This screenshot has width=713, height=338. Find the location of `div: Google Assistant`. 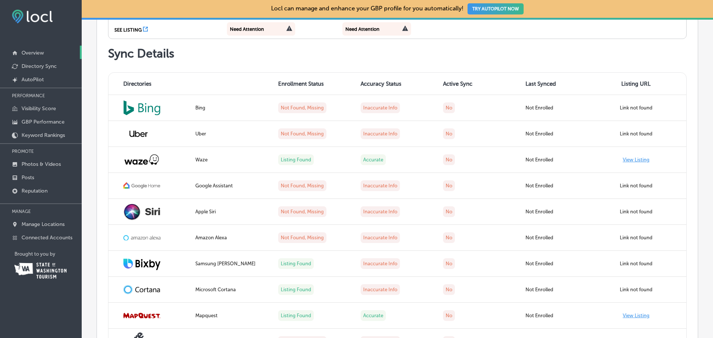

div: Google Assistant is located at coordinates (232, 186).